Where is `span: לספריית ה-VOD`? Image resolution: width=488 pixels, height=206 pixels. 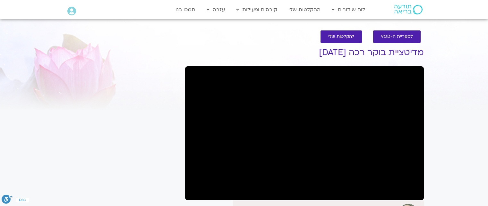
span: לספריית ה-VOD is located at coordinates (397, 37).